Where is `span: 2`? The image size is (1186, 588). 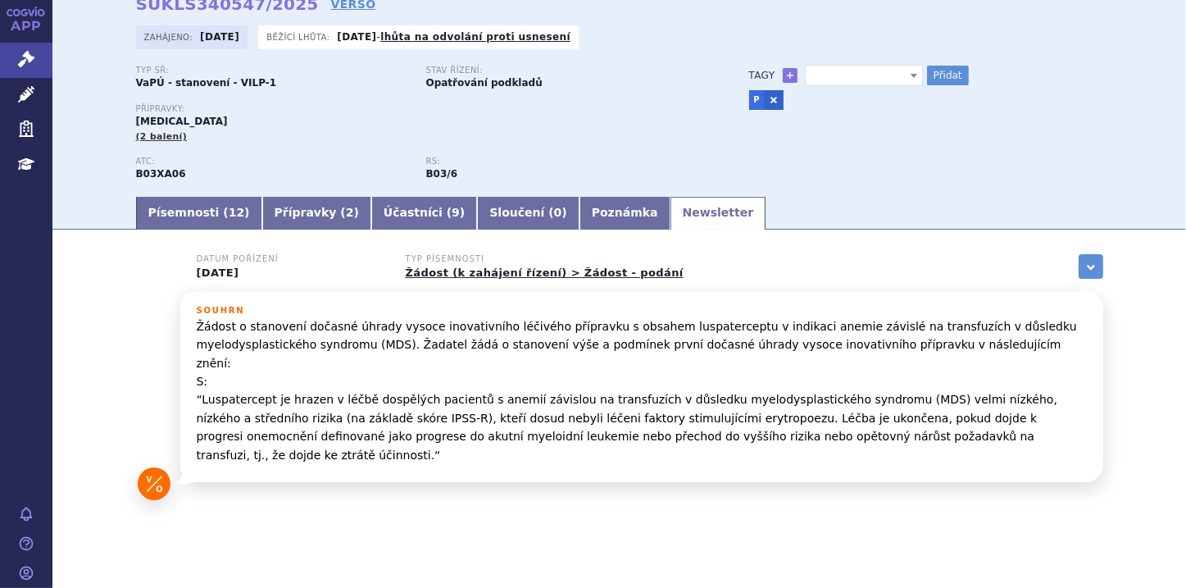
span: 2 is located at coordinates (350, 212).